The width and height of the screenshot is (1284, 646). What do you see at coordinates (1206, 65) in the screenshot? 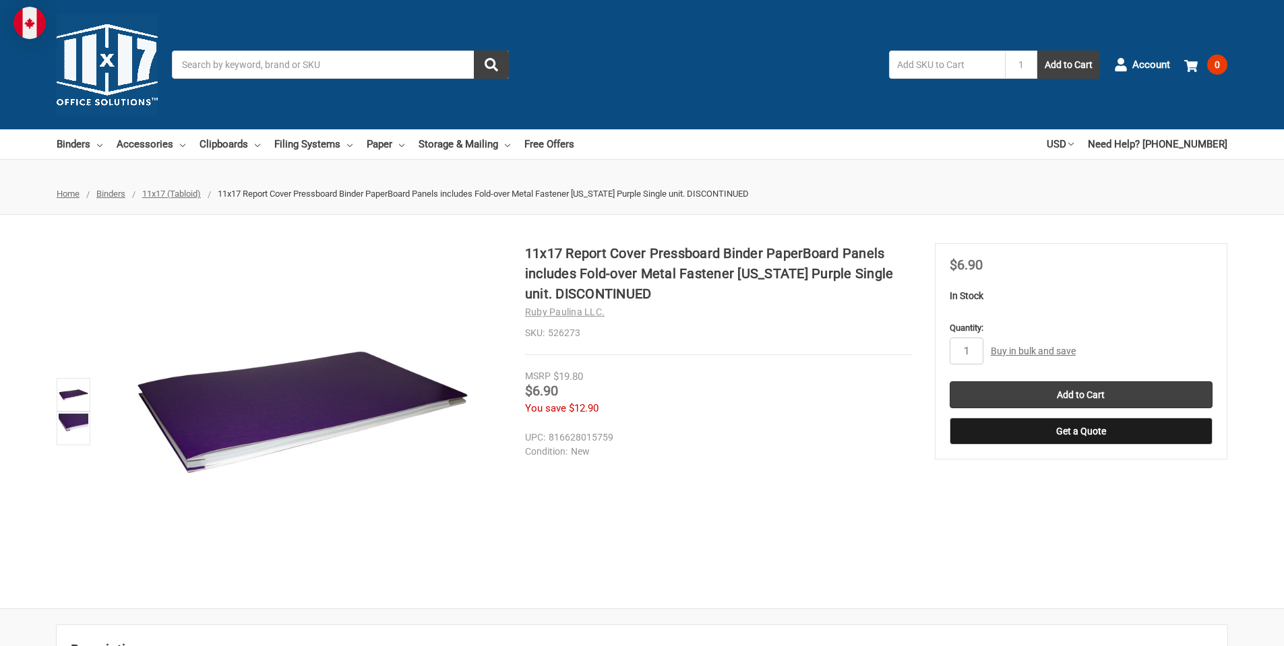
I see `a: 0` at bounding box center [1206, 65].